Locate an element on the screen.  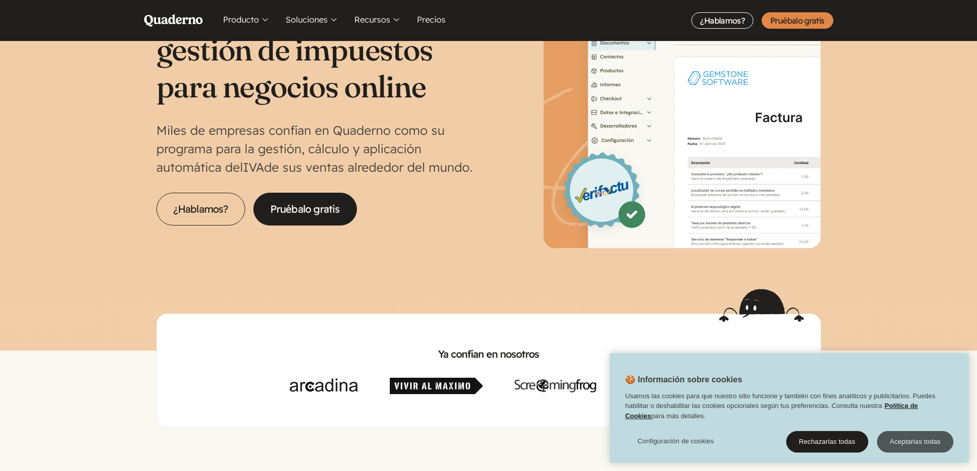
img: Screaming Frog is located at coordinates (555, 386).